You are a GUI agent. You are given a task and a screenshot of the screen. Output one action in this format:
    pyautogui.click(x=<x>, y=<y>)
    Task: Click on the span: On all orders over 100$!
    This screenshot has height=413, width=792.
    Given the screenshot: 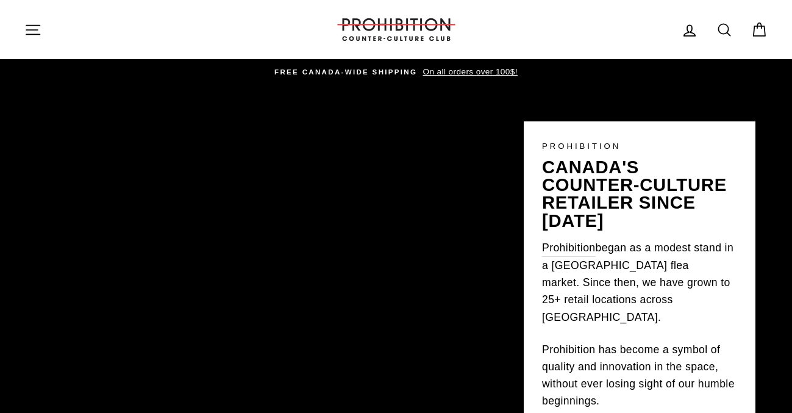 What is the action you would take?
    pyautogui.click(x=468, y=71)
    